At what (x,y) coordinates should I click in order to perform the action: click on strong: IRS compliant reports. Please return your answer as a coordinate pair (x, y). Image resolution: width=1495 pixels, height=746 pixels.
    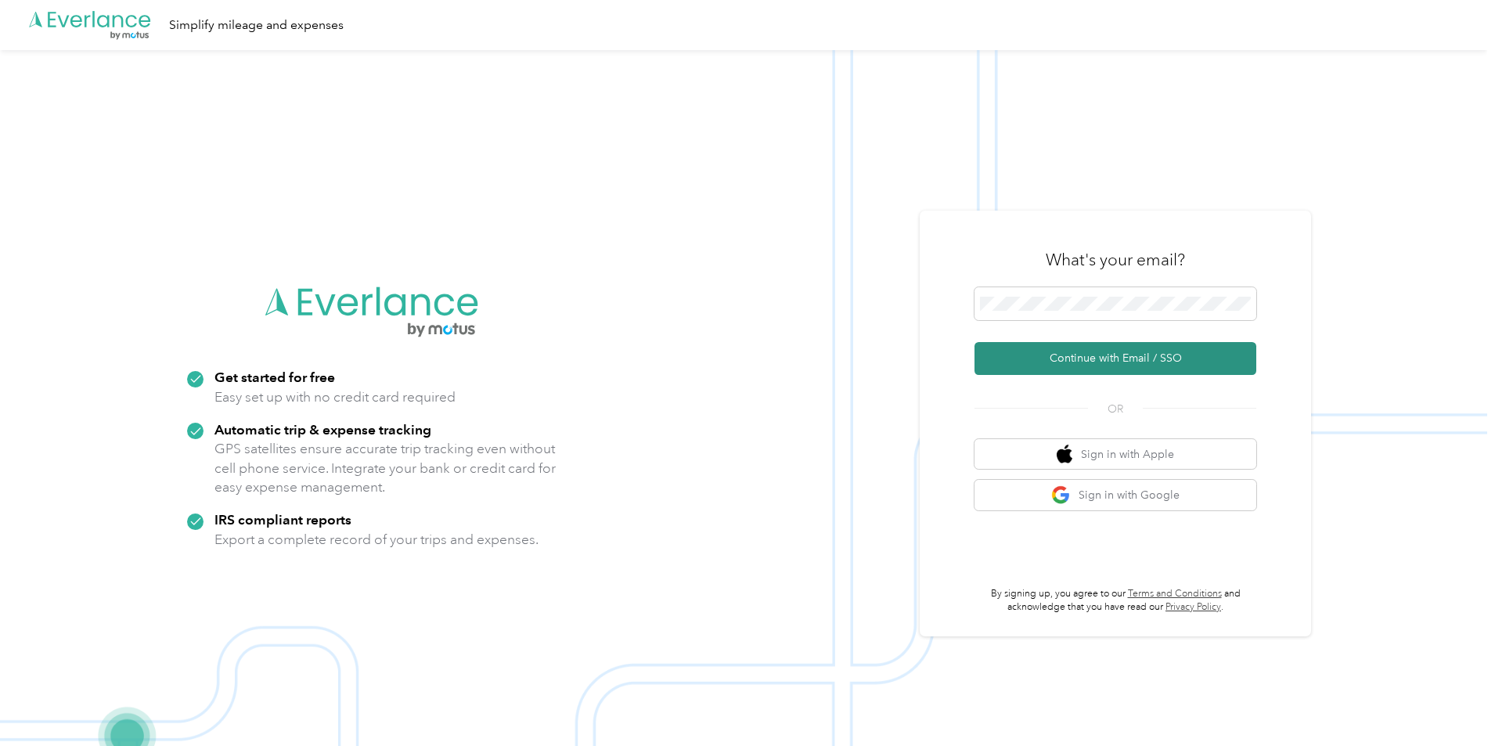
    Looking at the image, I should click on (283, 519).